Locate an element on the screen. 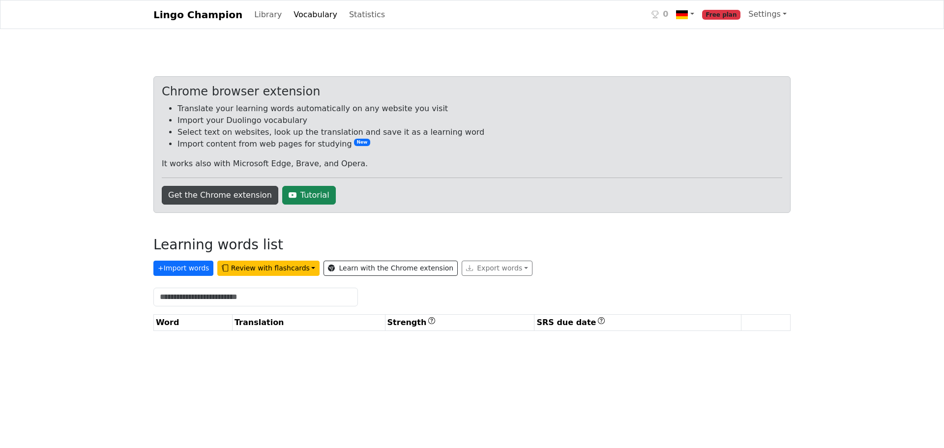 The image size is (944, 448). a: Library is located at coordinates (268, 15).